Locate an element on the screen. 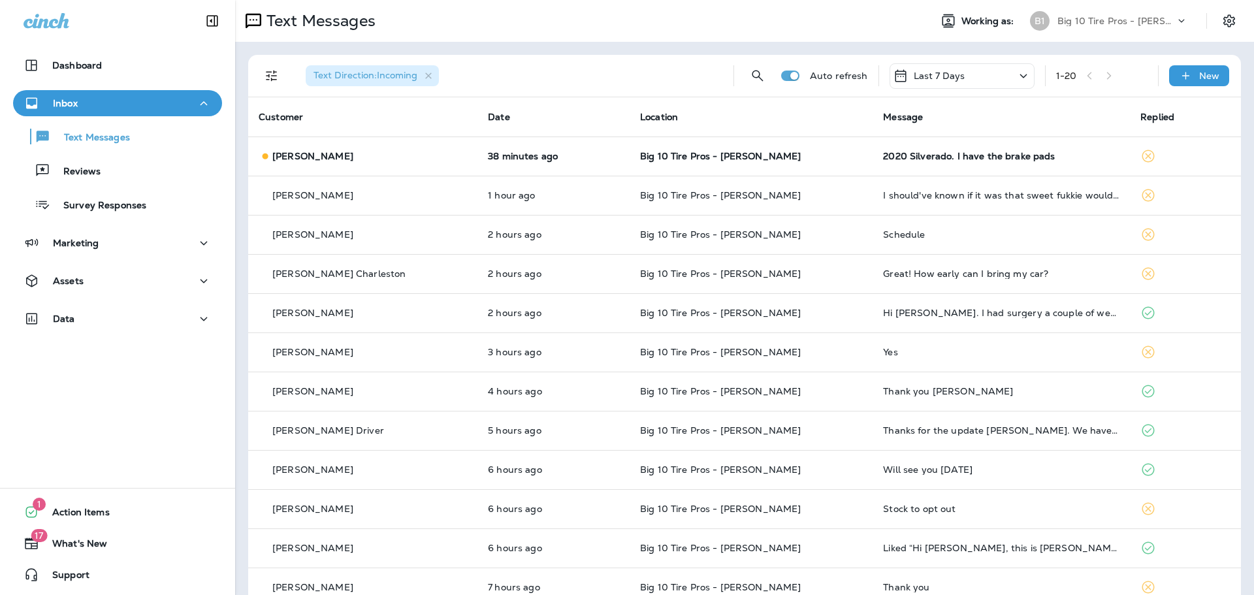 The width and height of the screenshot is (1254, 595). span: What's New is located at coordinates (73, 546).